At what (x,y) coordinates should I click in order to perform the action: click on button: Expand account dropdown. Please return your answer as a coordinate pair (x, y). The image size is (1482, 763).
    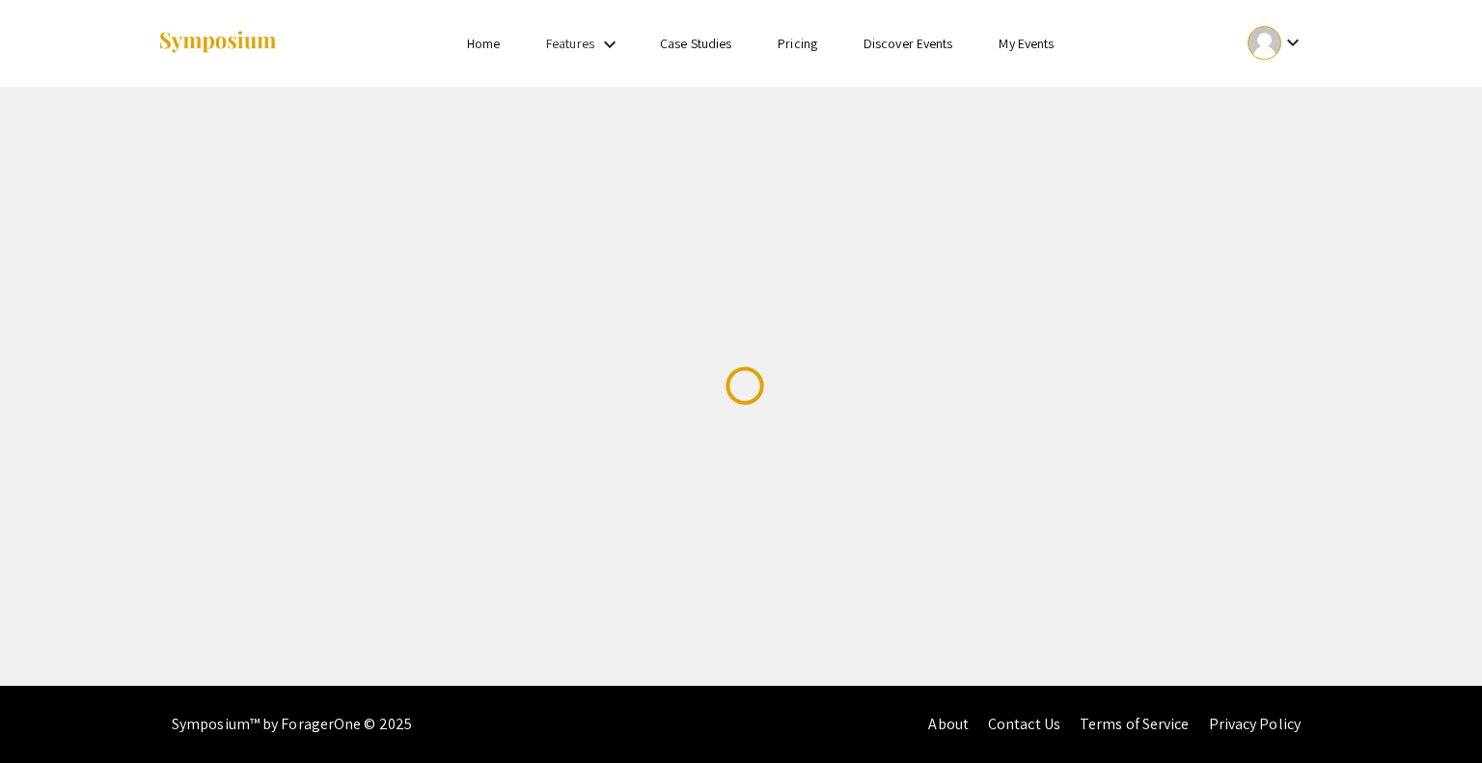
    Looking at the image, I should click on (1275, 42).